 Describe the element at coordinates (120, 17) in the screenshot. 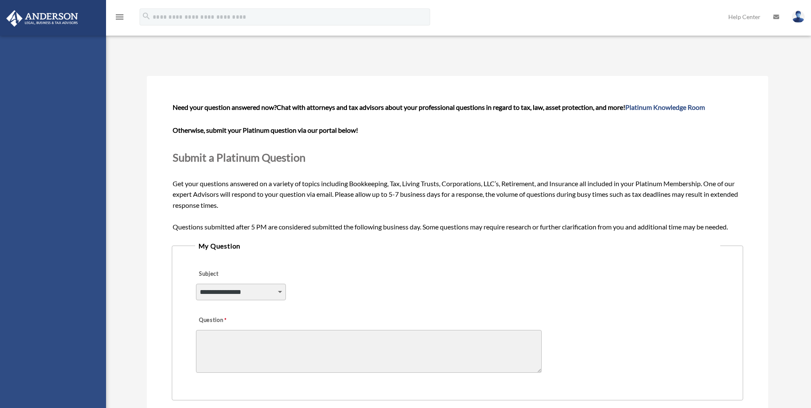

I see `i: menu` at that location.